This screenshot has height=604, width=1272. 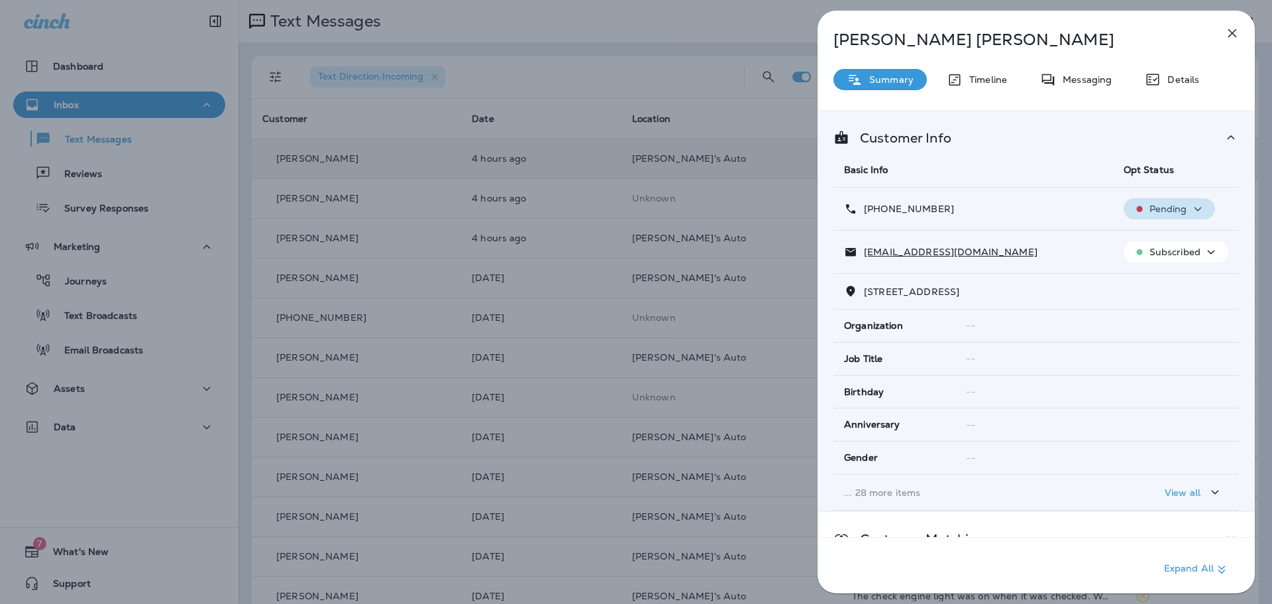 What do you see at coordinates (1149, 170) in the screenshot?
I see `span: Opt Status` at bounding box center [1149, 170].